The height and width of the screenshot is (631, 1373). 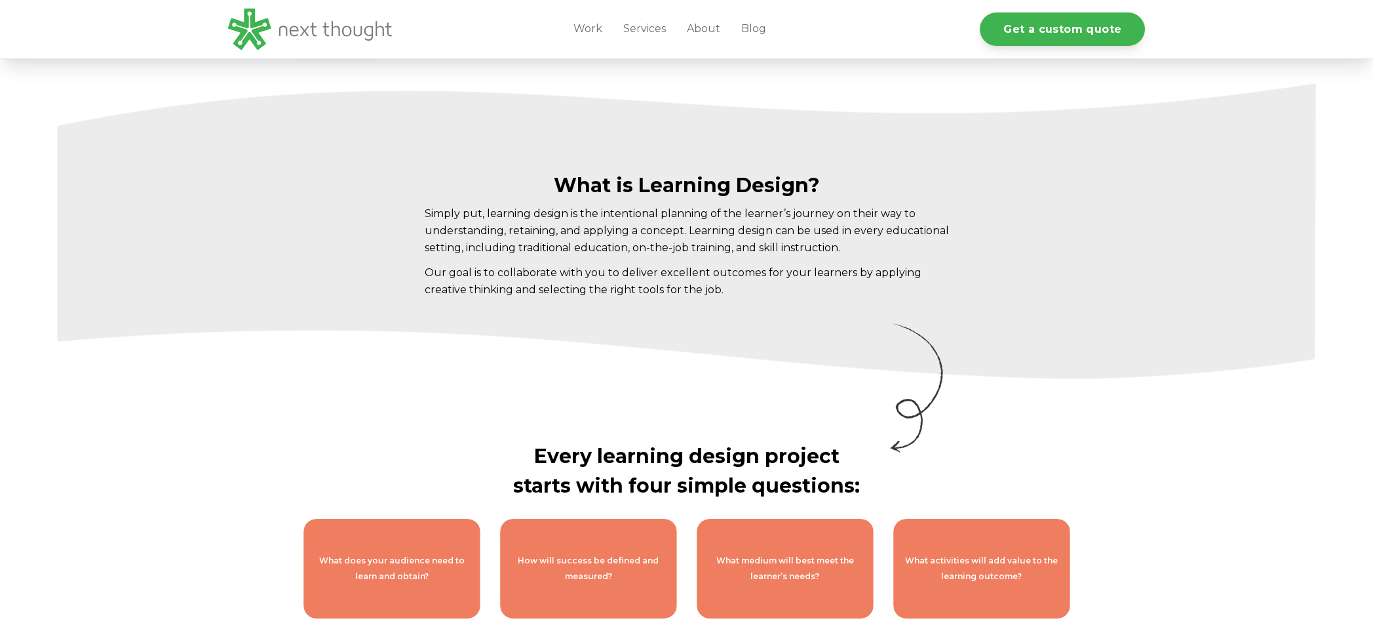 What do you see at coordinates (589, 568) in the screenshot?
I see `div: How will success be defined and measured?` at bounding box center [589, 568].